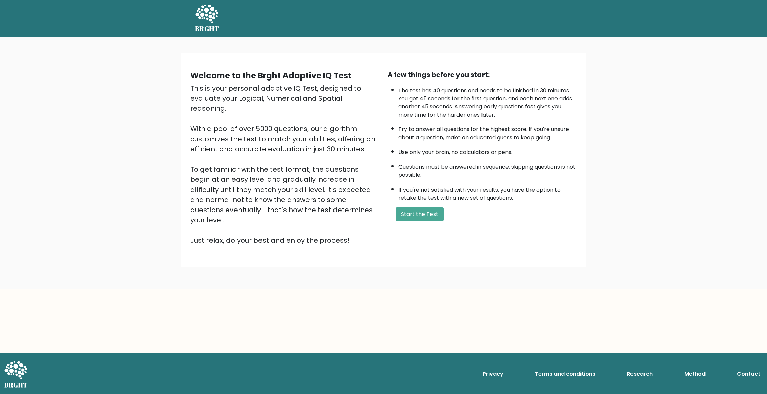 Image resolution: width=767 pixels, height=394 pixels. Describe the element at coordinates (487, 132) in the screenshot. I see `li: Try to answer all questions for the highest score. If you're unsure about a question, make an edu...` at that location.